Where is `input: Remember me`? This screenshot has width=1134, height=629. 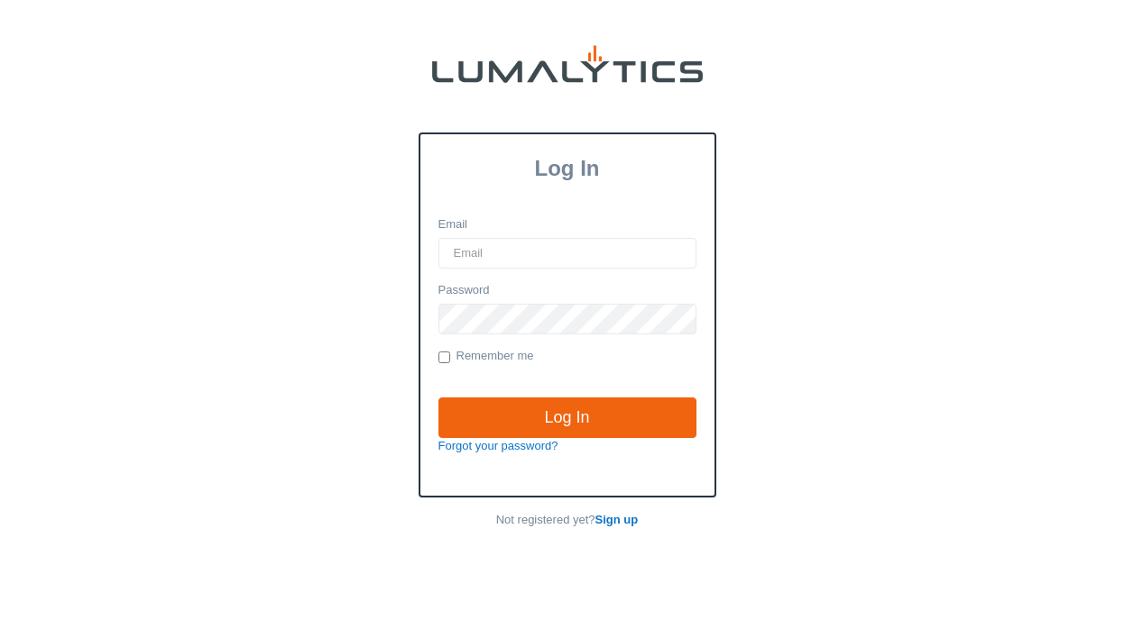 input: Remember me is located at coordinates (444, 357).